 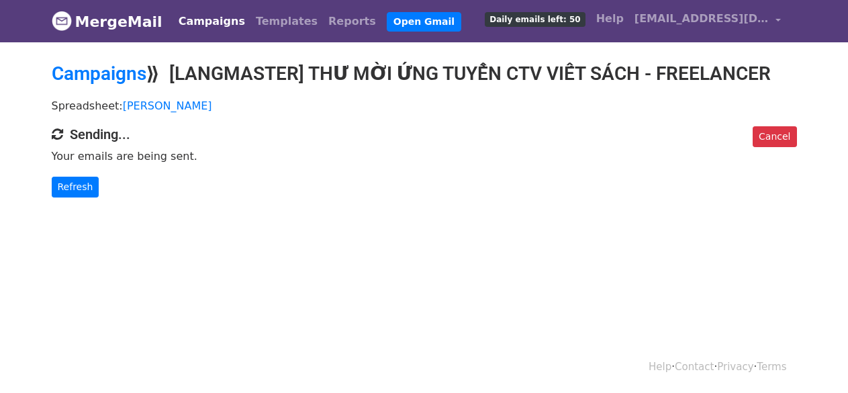 What do you see at coordinates (107, 21) in the screenshot?
I see `a: MergeMail` at bounding box center [107, 21].